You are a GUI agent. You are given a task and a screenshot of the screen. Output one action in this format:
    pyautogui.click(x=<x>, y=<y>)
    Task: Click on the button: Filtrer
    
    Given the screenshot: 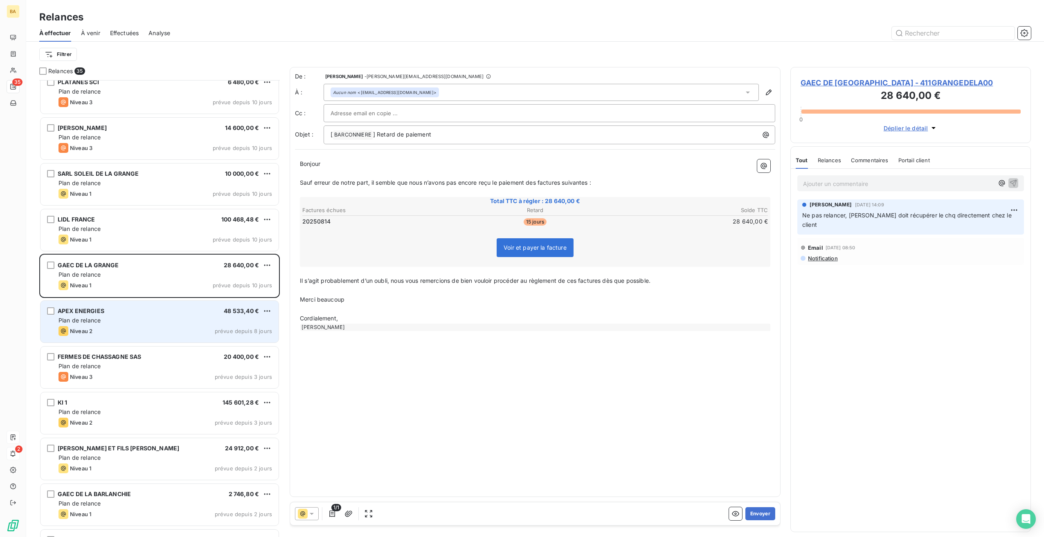 What is the action you would take?
    pyautogui.click(x=58, y=54)
    